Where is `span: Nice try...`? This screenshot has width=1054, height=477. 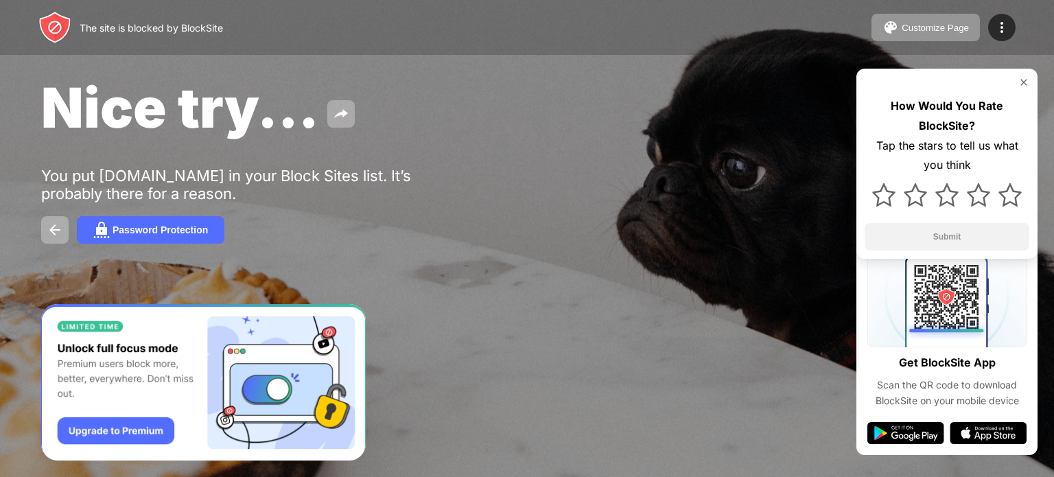 span: Nice try... is located at coordinates (180, 107).